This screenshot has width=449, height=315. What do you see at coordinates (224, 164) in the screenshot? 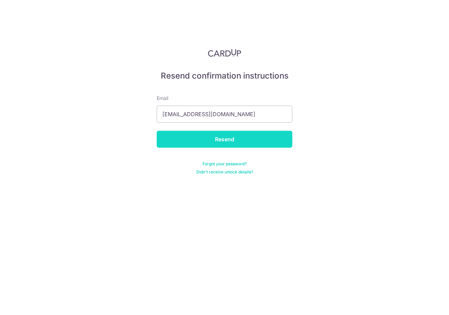
I see `a: Forgot your password?` at bounding box center [224, 164].